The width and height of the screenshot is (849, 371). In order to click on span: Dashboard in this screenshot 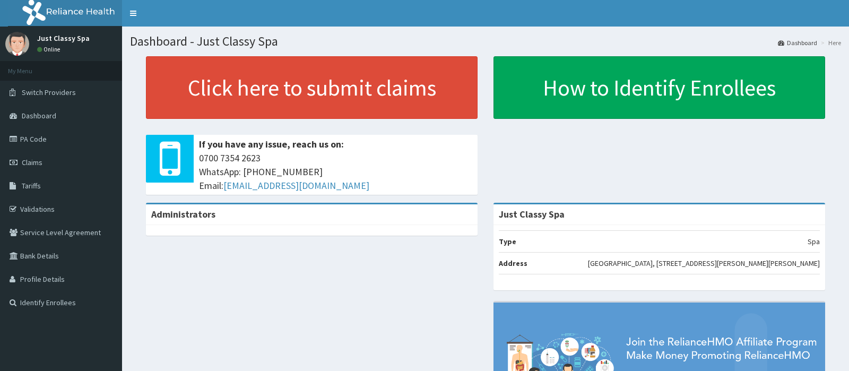, I will do `click(39, 116)`.